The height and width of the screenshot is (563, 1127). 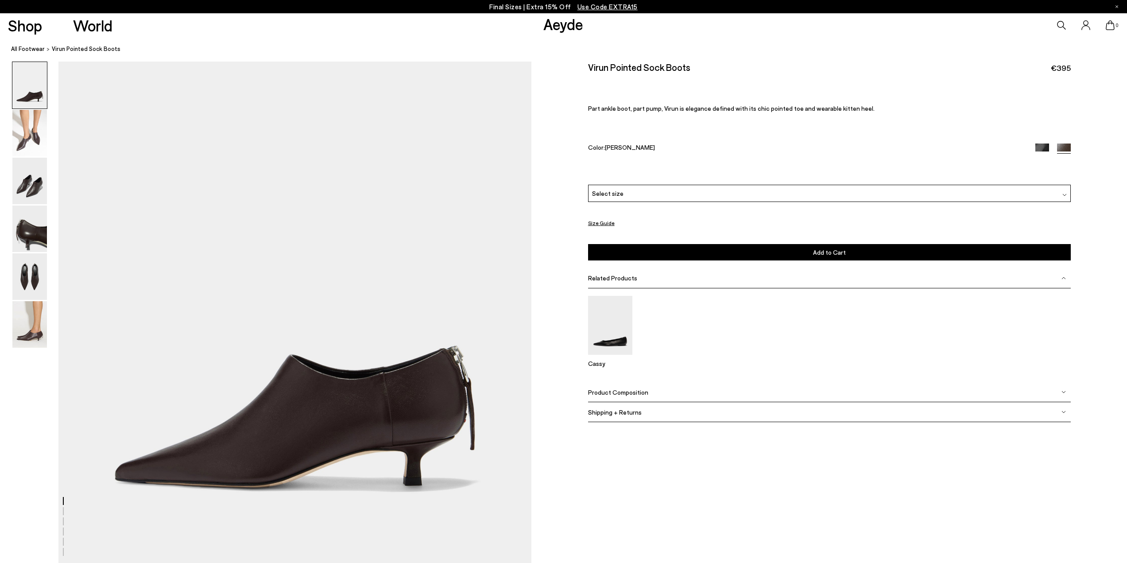 What do you see at coordinates (1110, 25) in the screenshot?
I see `a: 0` at bounding box center [1110, 25].